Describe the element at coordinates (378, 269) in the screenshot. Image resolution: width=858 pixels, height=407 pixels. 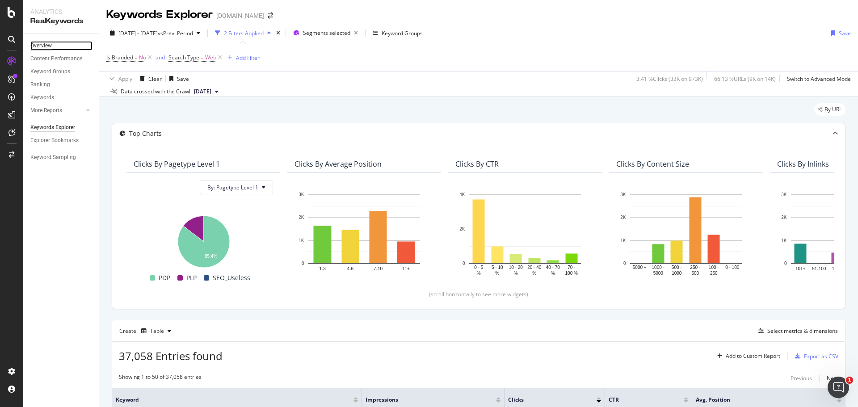
I see `text: 7-10` at that location.